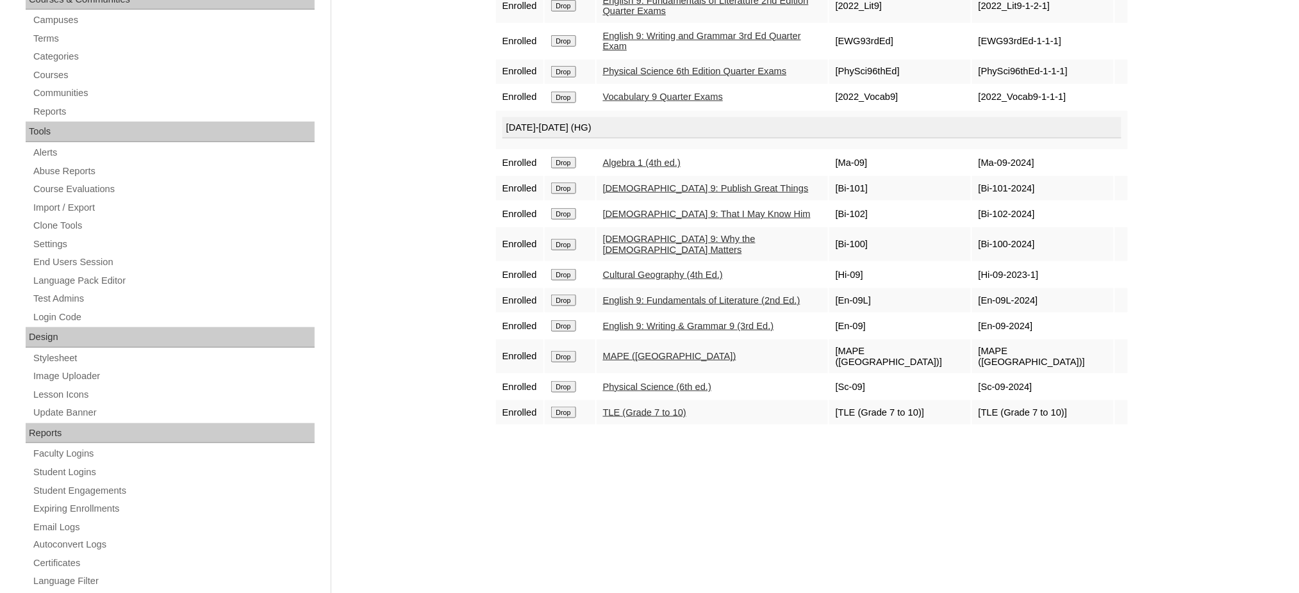 This screenshot has height=593, width=1299. What do you see at coordinates (1043, 244) in the screenshot?
I see `td: [Bi-100-2024]` at bounding box center [1043, 244].